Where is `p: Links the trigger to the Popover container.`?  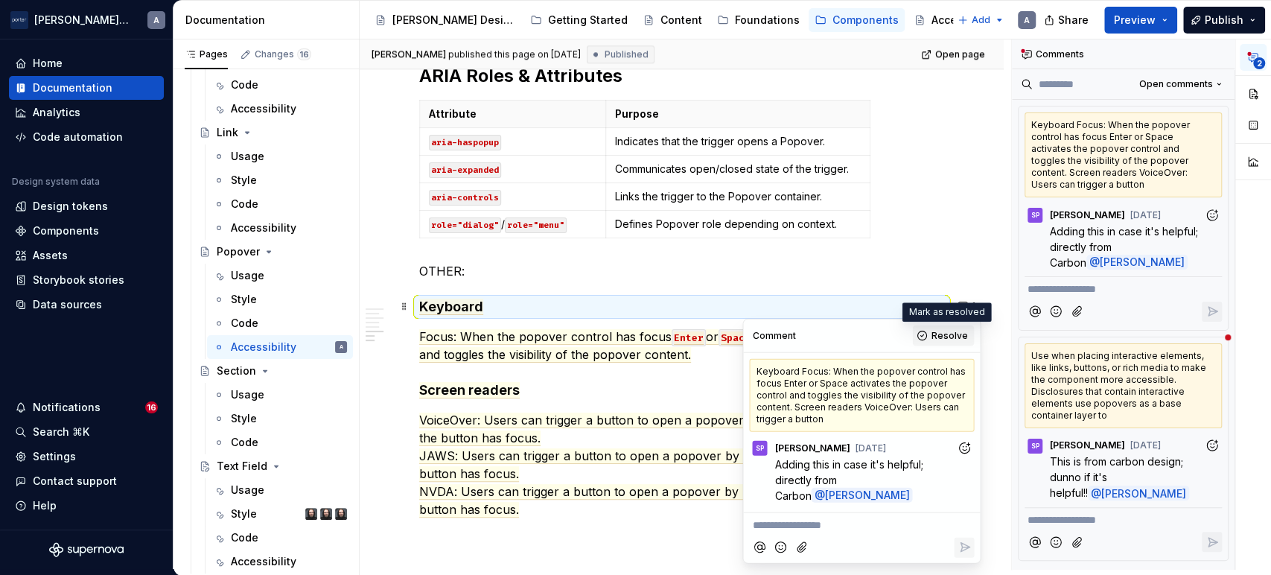
p: Links the trigger to the Popover container. is located at coordinates (738, 197).